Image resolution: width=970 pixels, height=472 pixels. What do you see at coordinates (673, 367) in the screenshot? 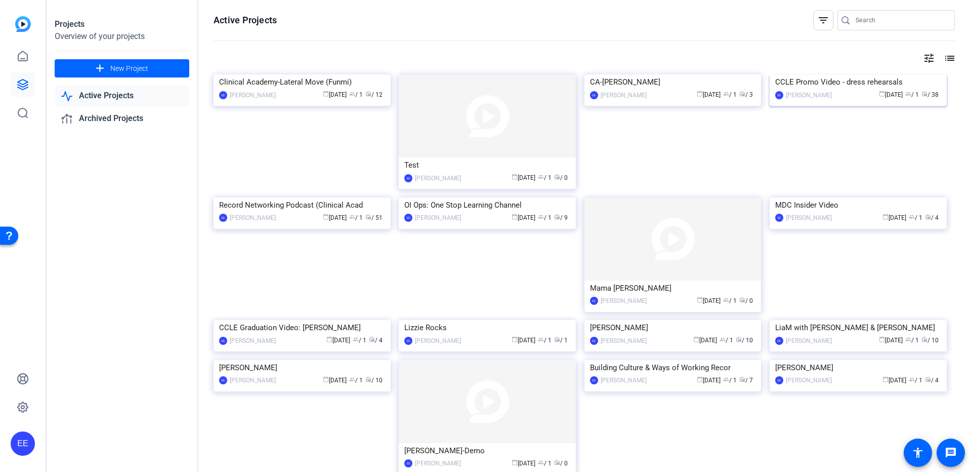
I see `div: Building Culture & Ways of Working Recor` at bounding box center [673, 367].